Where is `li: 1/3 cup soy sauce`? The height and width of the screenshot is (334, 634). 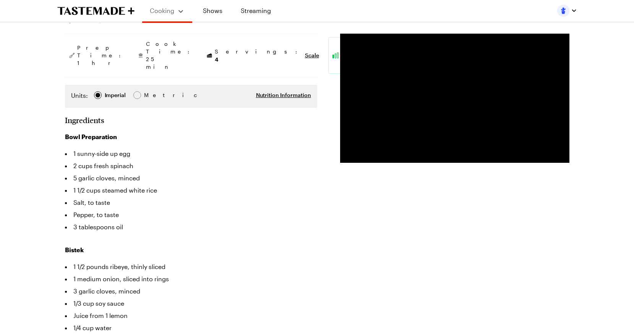 li: 1/3 cup soy sauce is located at coordinates (191, 303).